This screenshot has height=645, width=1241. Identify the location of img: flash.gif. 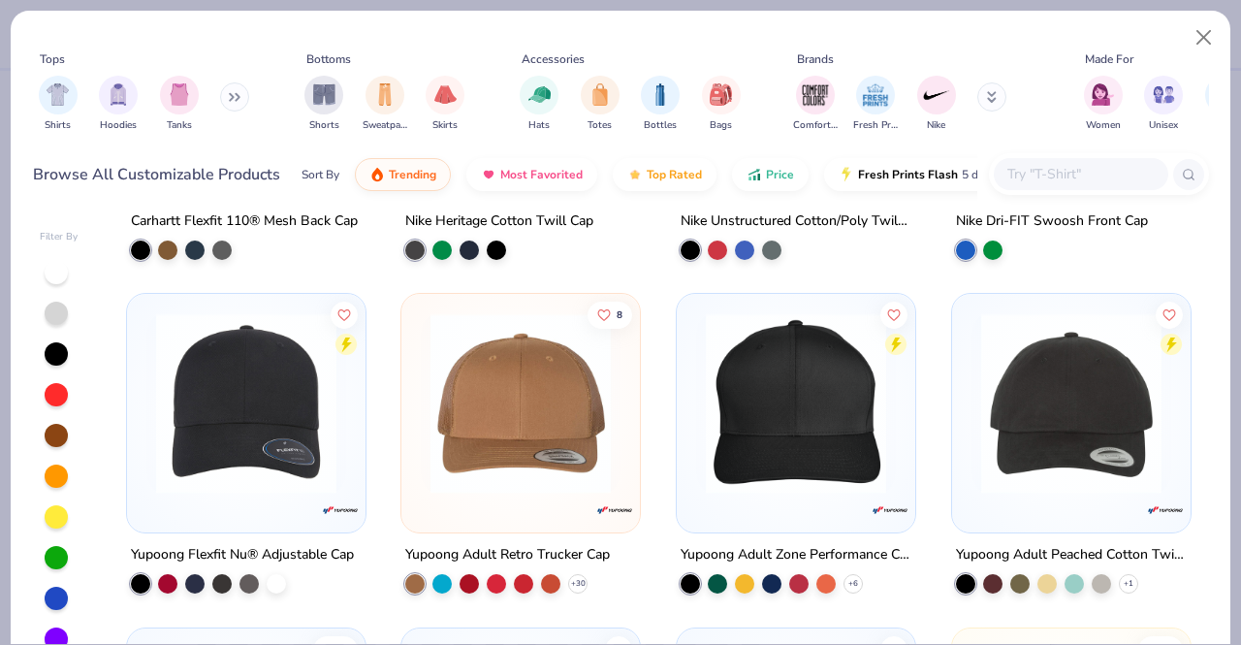
(846, 174).